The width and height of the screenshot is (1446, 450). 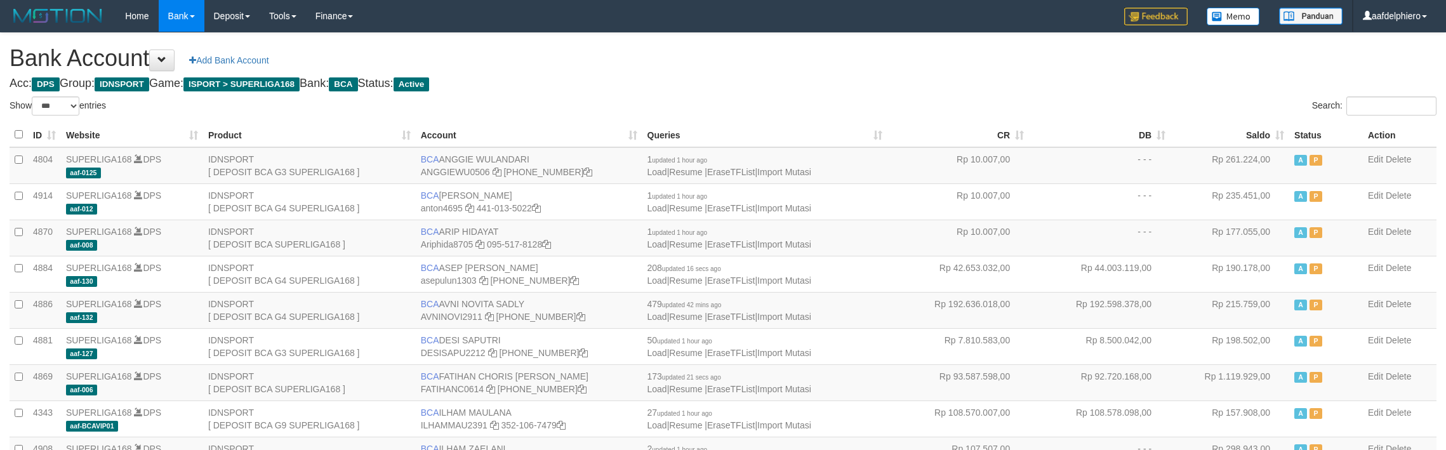 What do you see at coordinates (92, 426) in the screenshot?
I see `span: aaf-BCAVIP01` at bounding box center [92, 426].